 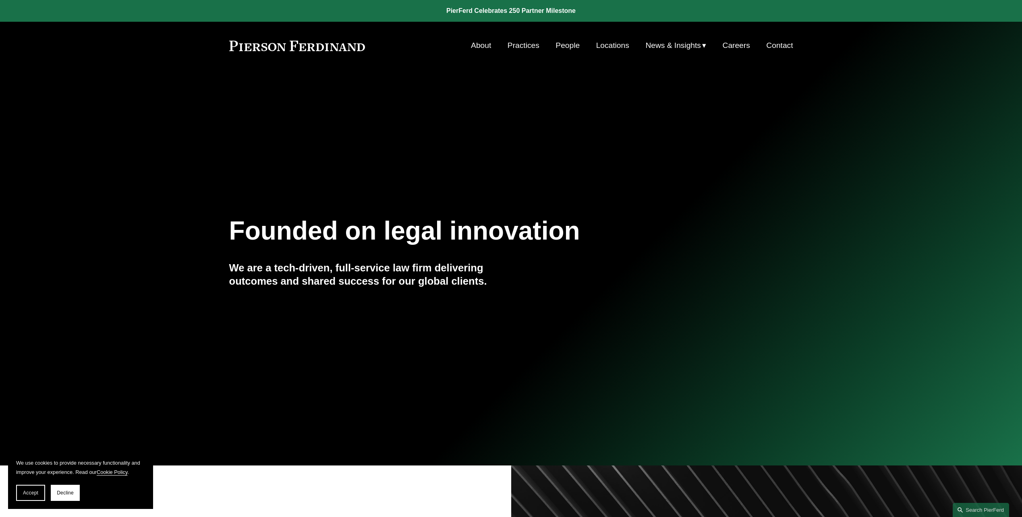 What do you see at coordinates (481, 46) in the screenshot?
I see `a: About` at bounding box center [481, 46].